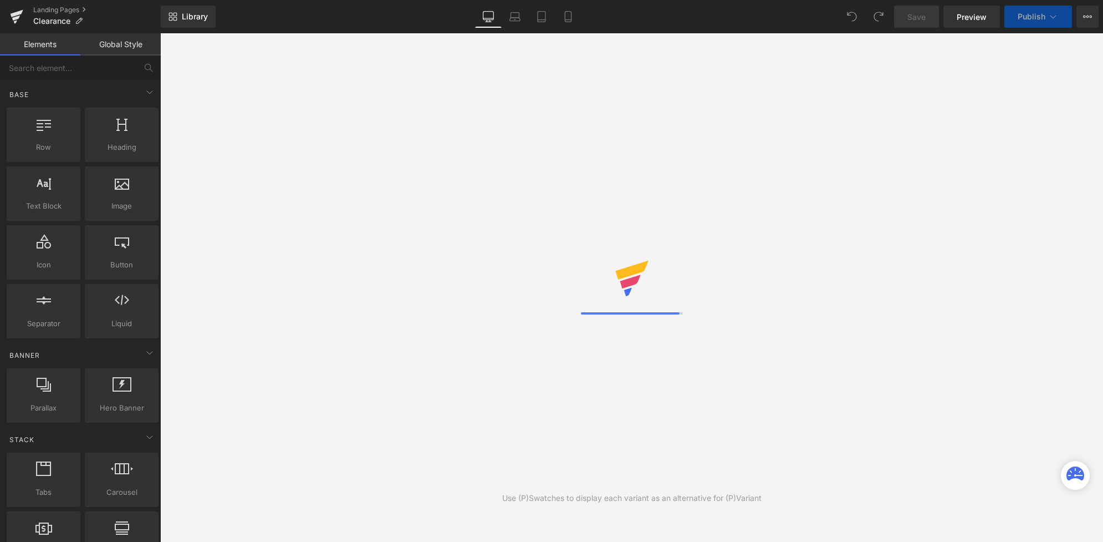  Describe the element at coordinates (121, 147) in the screenshot. I see `span: Heading` at that location.